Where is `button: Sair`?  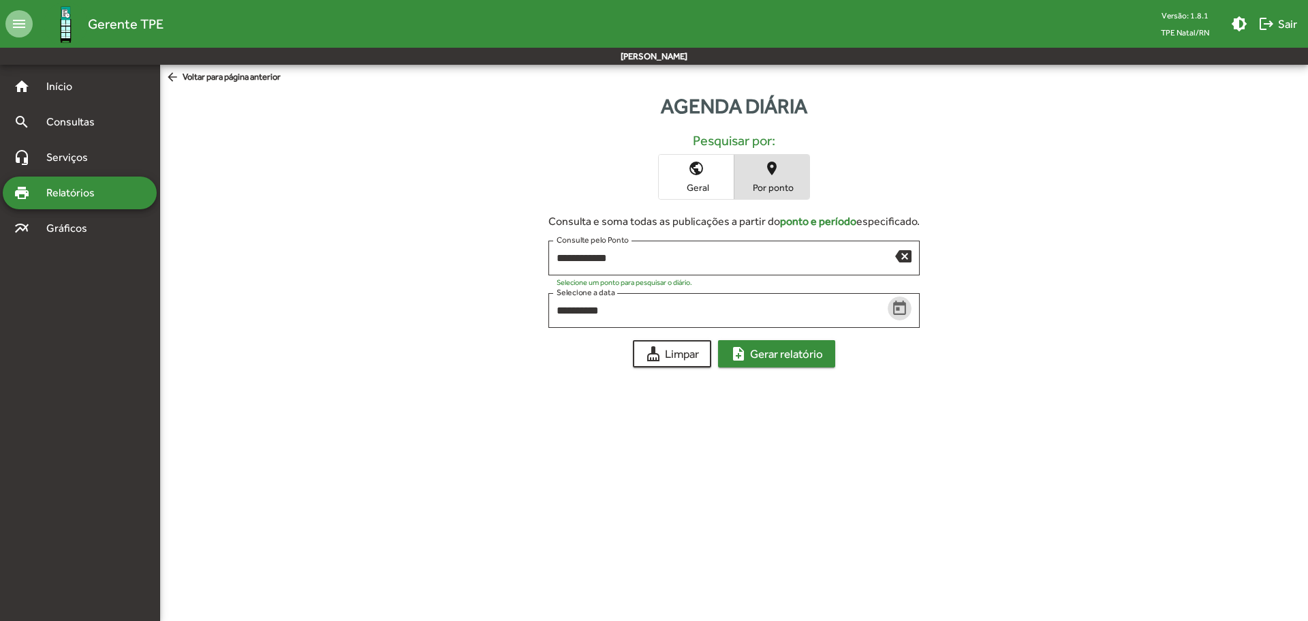 button: Sair is located at coordinates (1277, 24).